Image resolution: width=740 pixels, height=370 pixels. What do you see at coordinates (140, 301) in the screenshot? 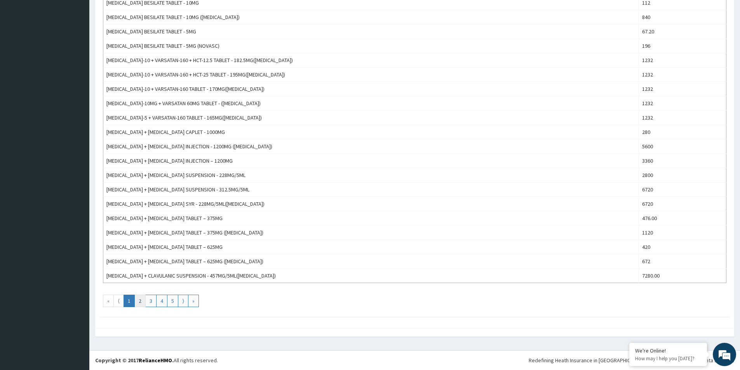
I see `a: Go to page number 2` at bounding box center [140, 301].